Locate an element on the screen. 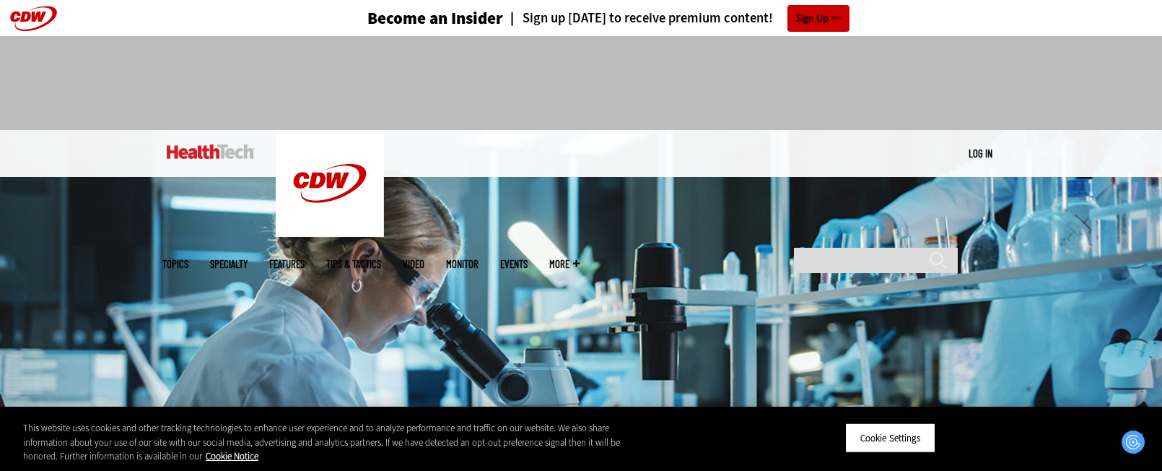 The height and width of the screenshot is (471, 1162). div: This website uses cookies and other tracking technologies to enhance user experience and to analy... is located at coordinates (331, 442).